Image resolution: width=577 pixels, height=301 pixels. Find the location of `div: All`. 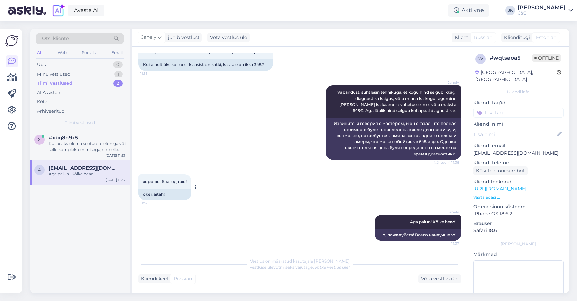

div: All is located at coordinates (39, 53).